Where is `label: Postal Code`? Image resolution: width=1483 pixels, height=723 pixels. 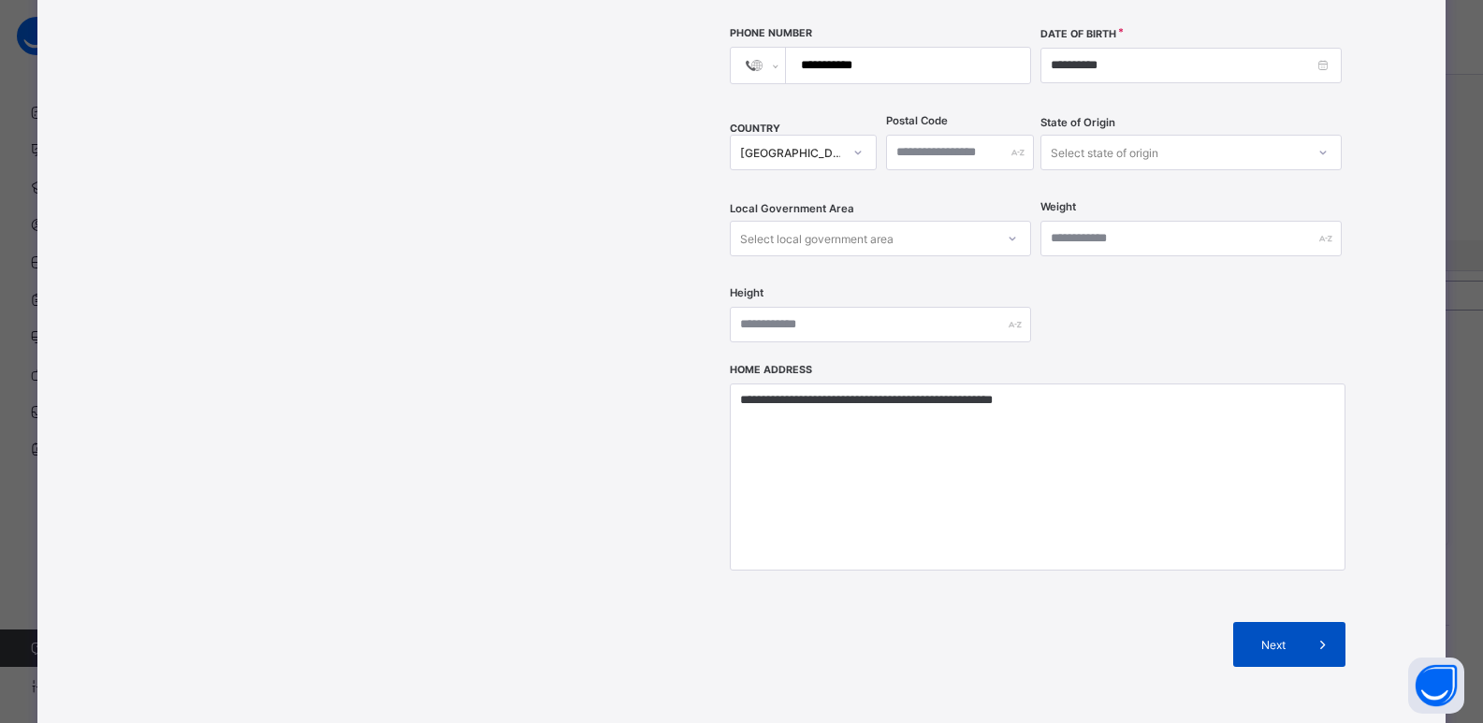 label: Postal Code is located at coordinates (917, 121).